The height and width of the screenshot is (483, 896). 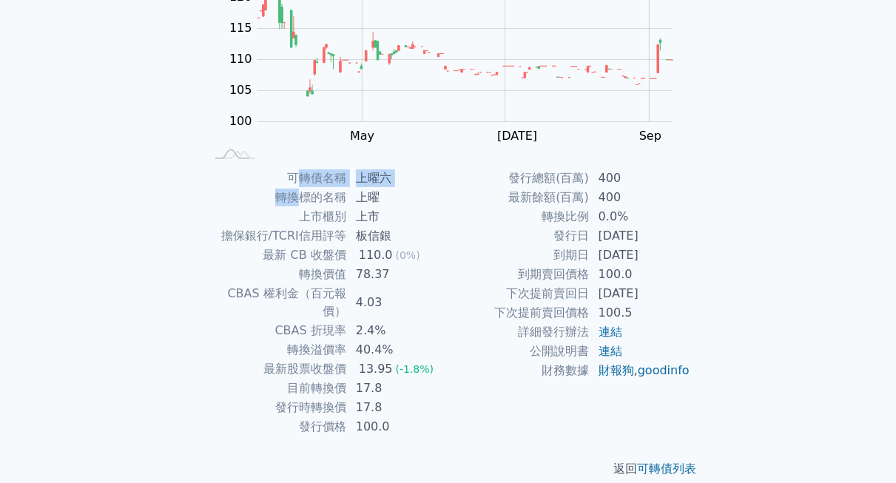 I want to click on td: 發行時轉換價, so click(x=276, y=408).